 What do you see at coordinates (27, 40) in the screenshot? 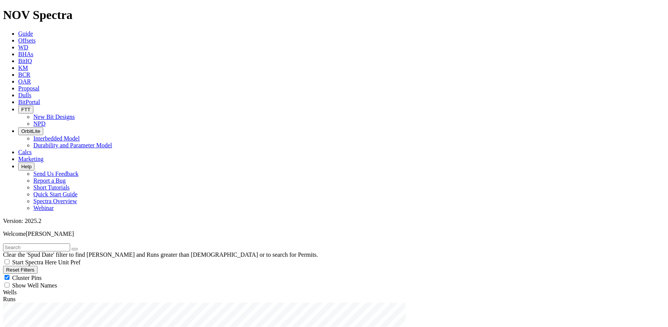
I see `span: Offsets` at bounding box center [27, 40].